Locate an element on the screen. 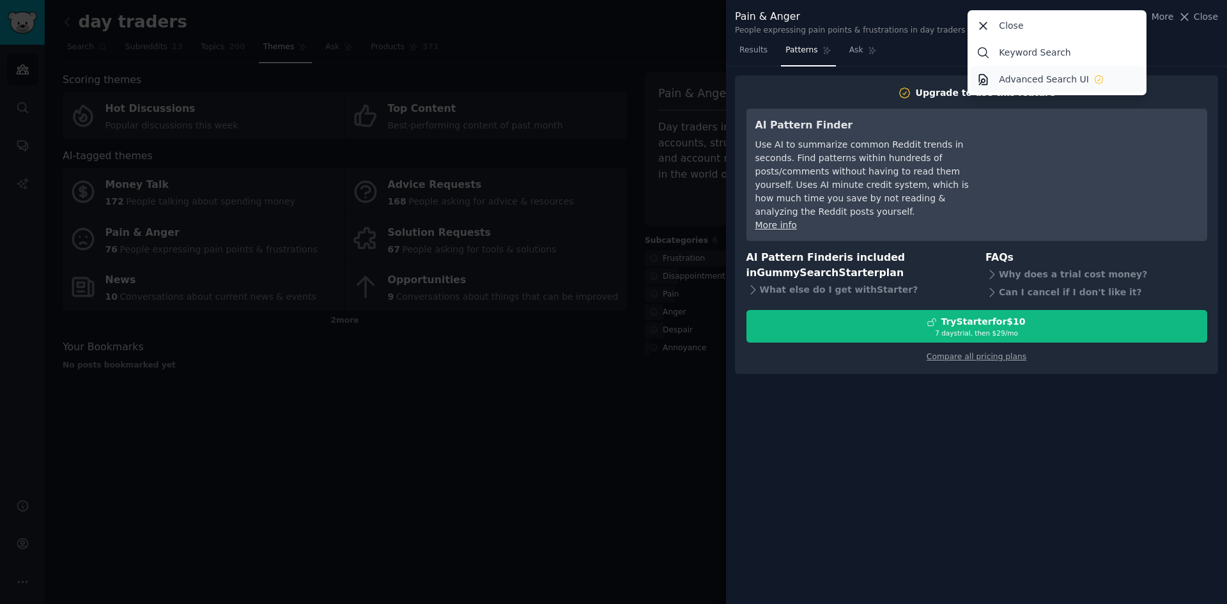 The height and width of the screenshot is (604, 1227). button: TryStarterfor$107 daystrial, then $29/mo is located at coordinates (977, 326).